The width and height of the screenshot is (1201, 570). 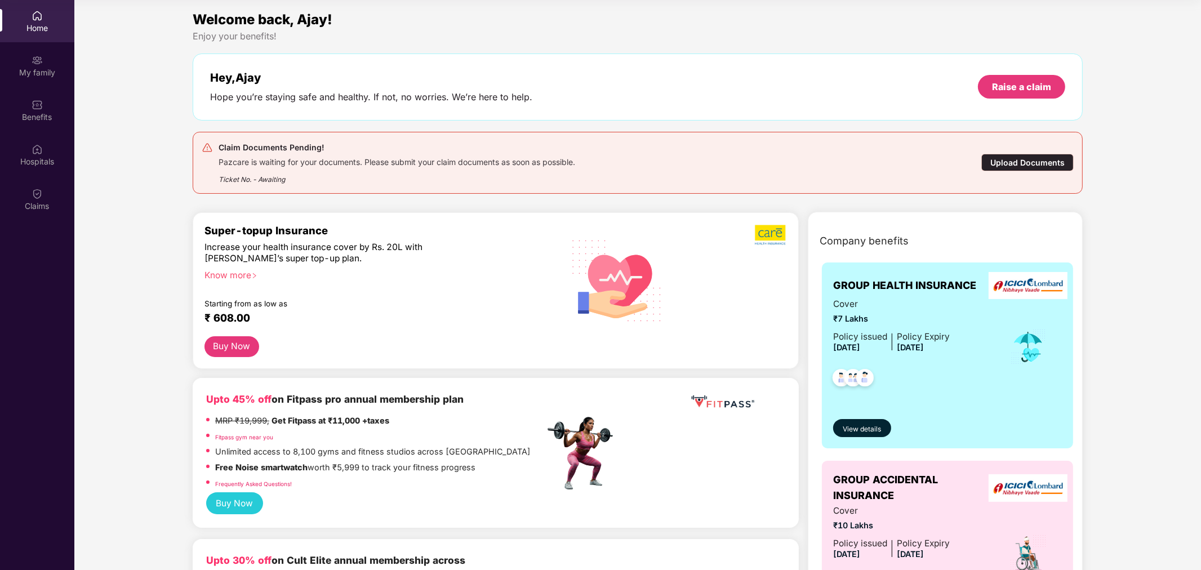 I want to click on div: Hope you’re staying safe and healthy. If not, no worries. We’re here to help., so click(x=371, y=97).